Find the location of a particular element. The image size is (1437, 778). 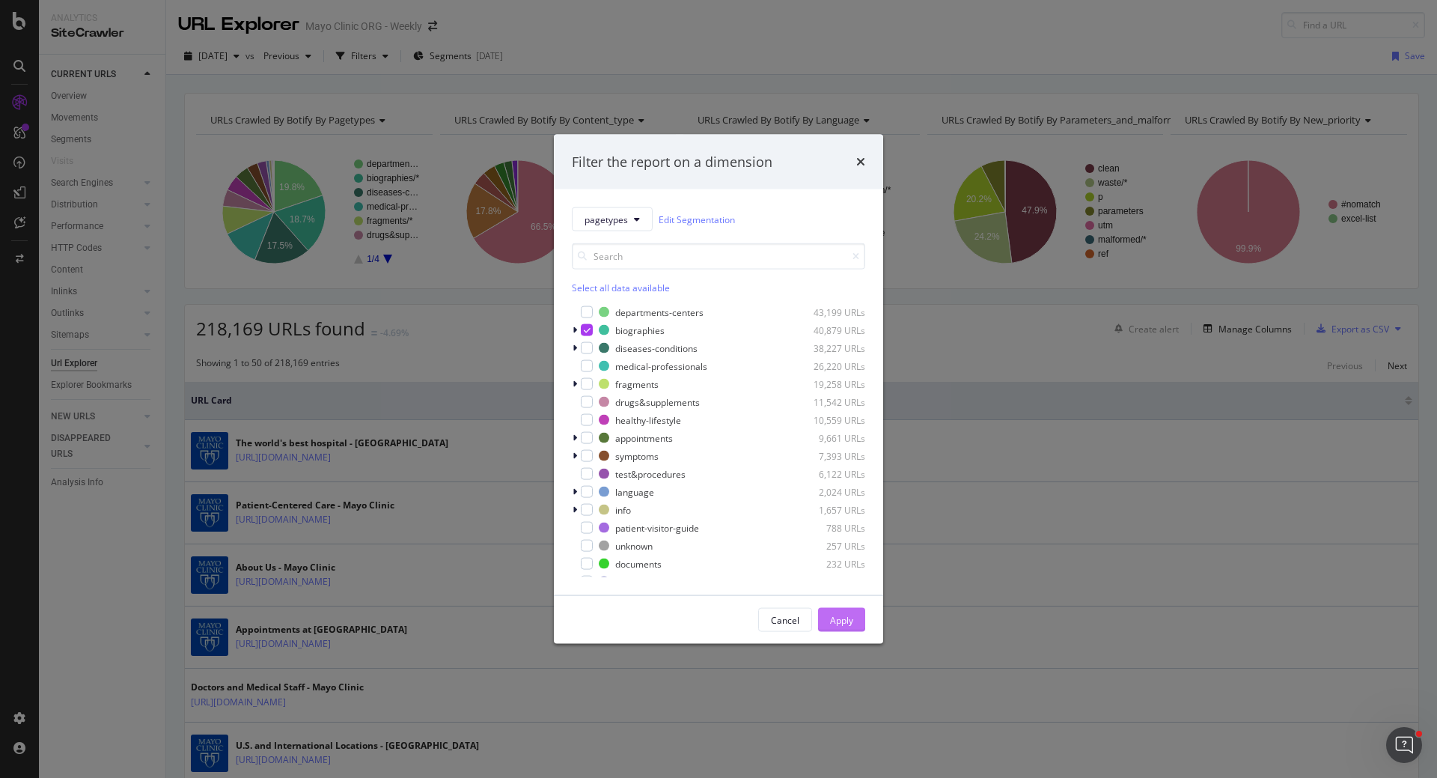

div: 232 URLs is located at coordinates (829, 563).